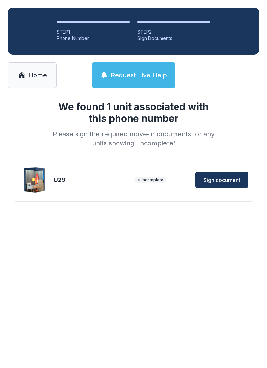 The image size is (267, 368). Describe the element at coordinates (93, 38) in the screenshot. I see `div: Phone Number` at that location.